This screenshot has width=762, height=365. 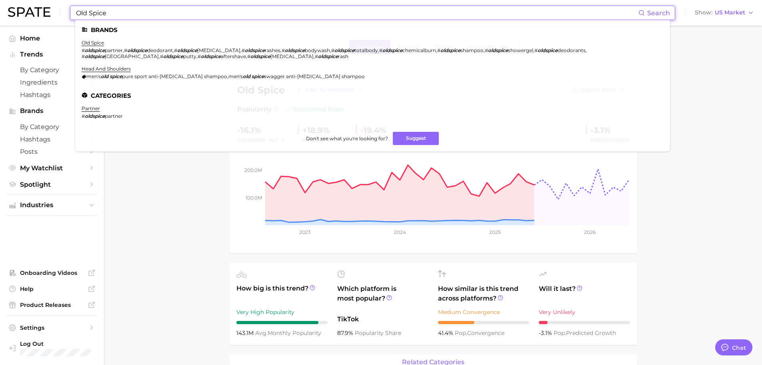 What do you see at coordinates (495, 232) in the screenshot?
I see `tspan: 2025` at bounding box center [495, 232].